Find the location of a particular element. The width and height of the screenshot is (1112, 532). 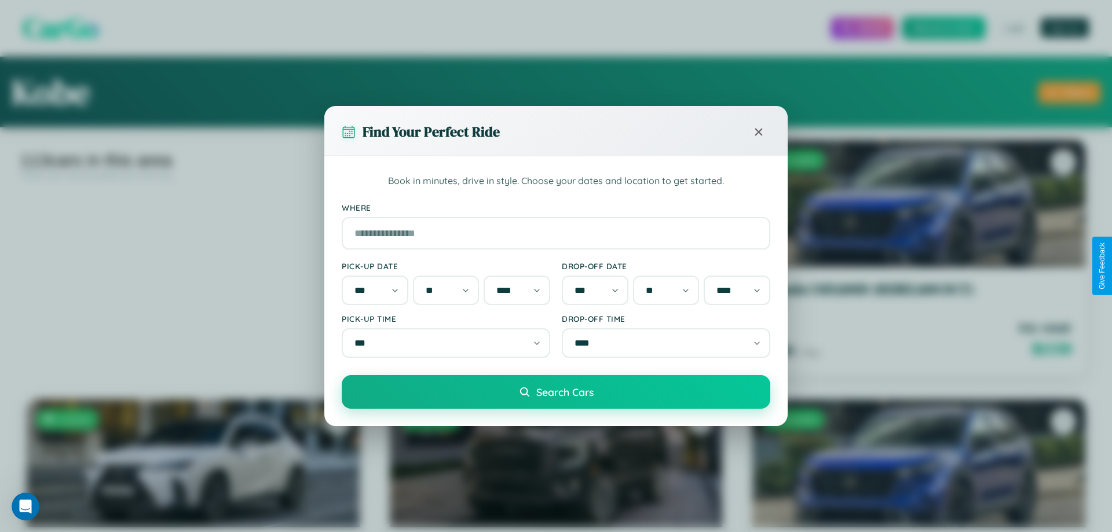

p: Book in minutes, drive in style. Choose your dates and location to get started. is located at coordinates (556, 181).